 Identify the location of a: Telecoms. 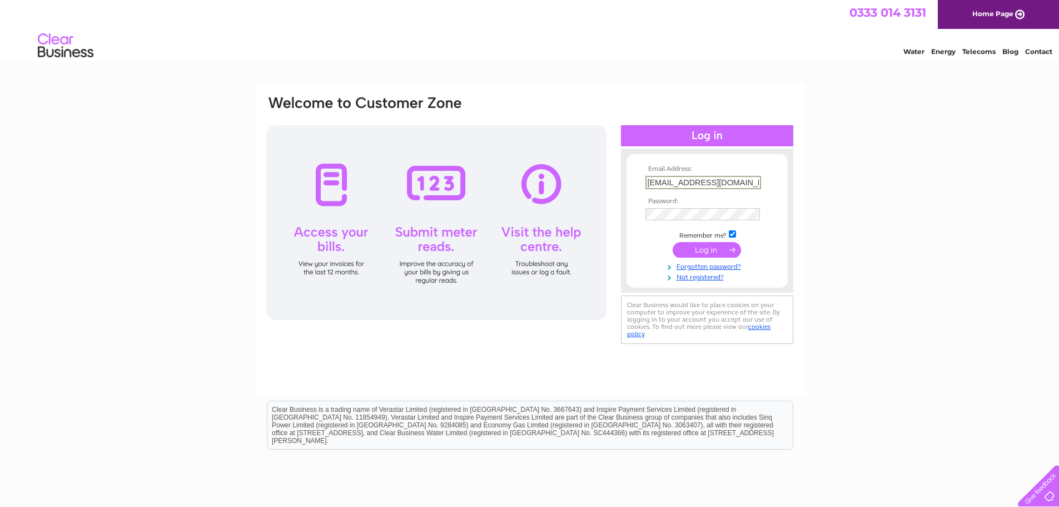
(979, 51).